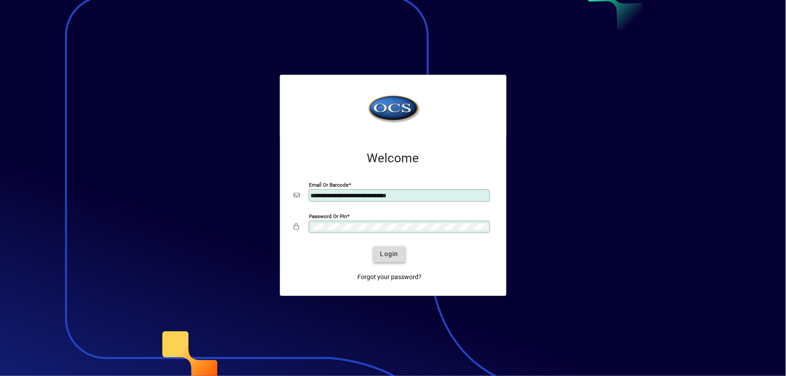  What do you see at coordinates (389, 254) in the screenshot?
I see `button: Login` at bounding box center [389, 254].